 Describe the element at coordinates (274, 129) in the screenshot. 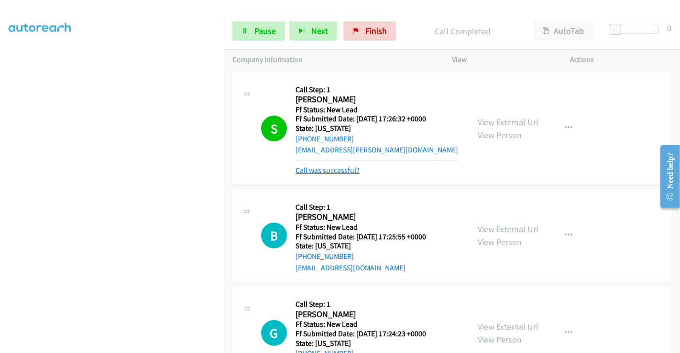

I see `h1: S` at that location.